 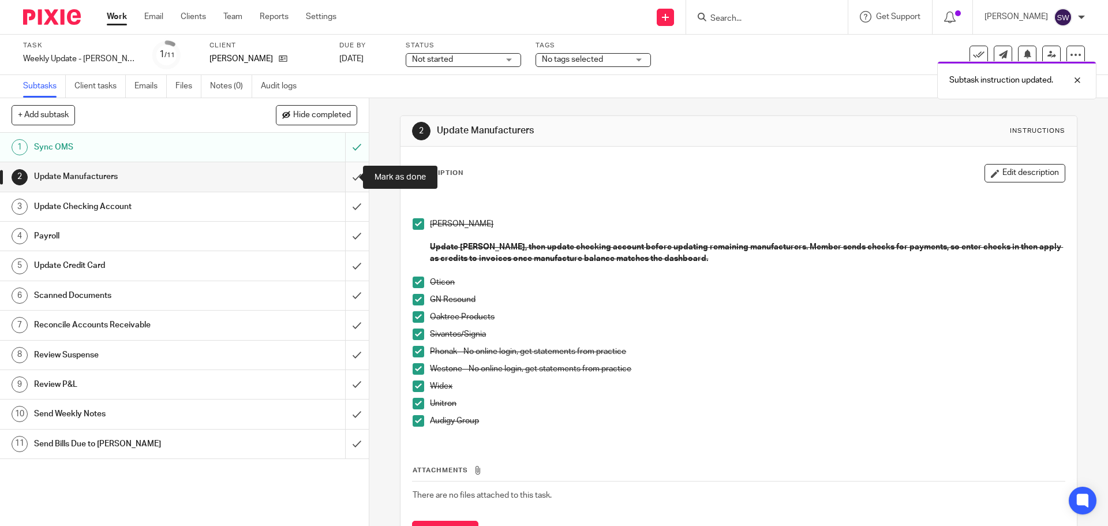 I want to click on a: Client tasks, so click(x=100, y=86).